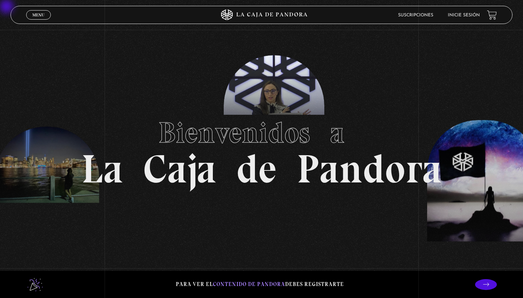  Describe the element at coordinates (38, 21) in the screenshot. I see `span: Cerrar` at that location.